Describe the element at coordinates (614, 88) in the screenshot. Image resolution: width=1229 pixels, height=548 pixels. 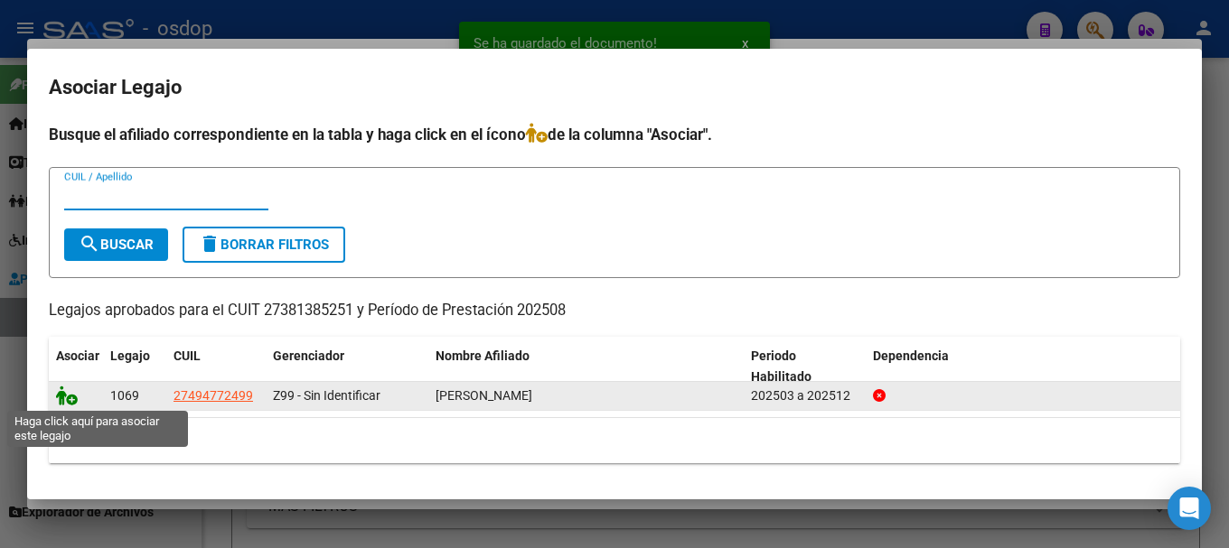
I see `h2: Asociar Legajo` at that location.